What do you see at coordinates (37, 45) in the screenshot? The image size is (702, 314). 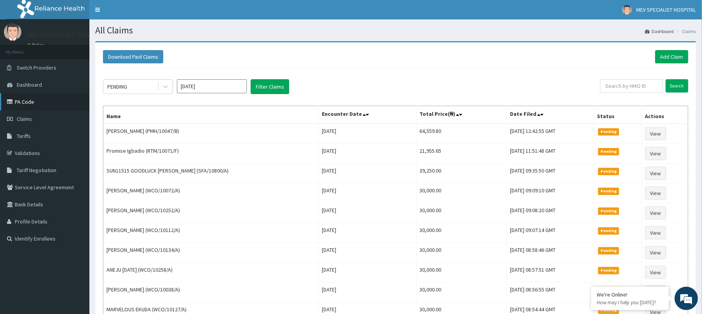 I see `a: Online` at bounding box center [37, 45].